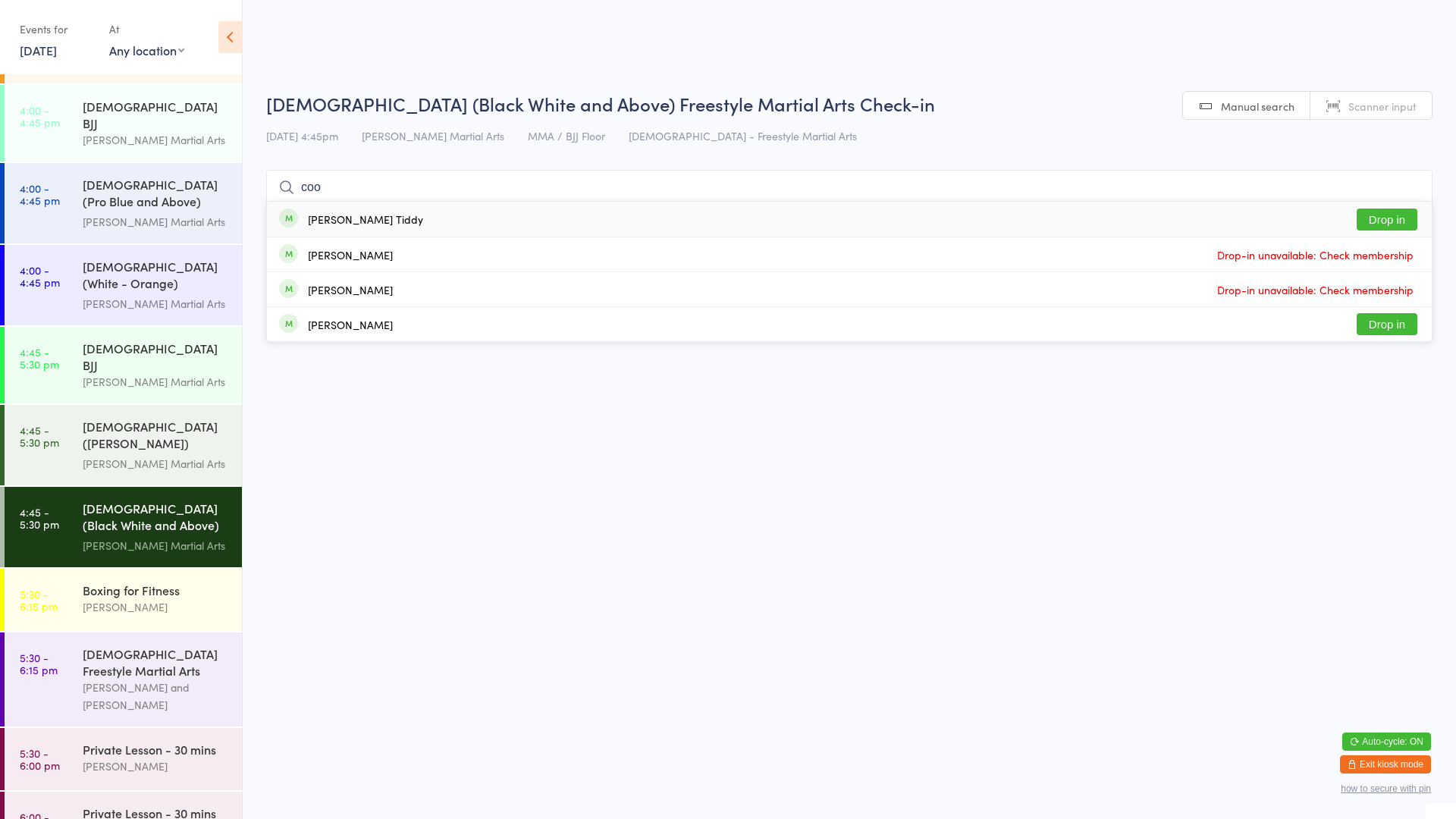  What do you see at coordinates (849, 188) in the screenshot?
I see `input: Search` at bounding box center [849, 188].